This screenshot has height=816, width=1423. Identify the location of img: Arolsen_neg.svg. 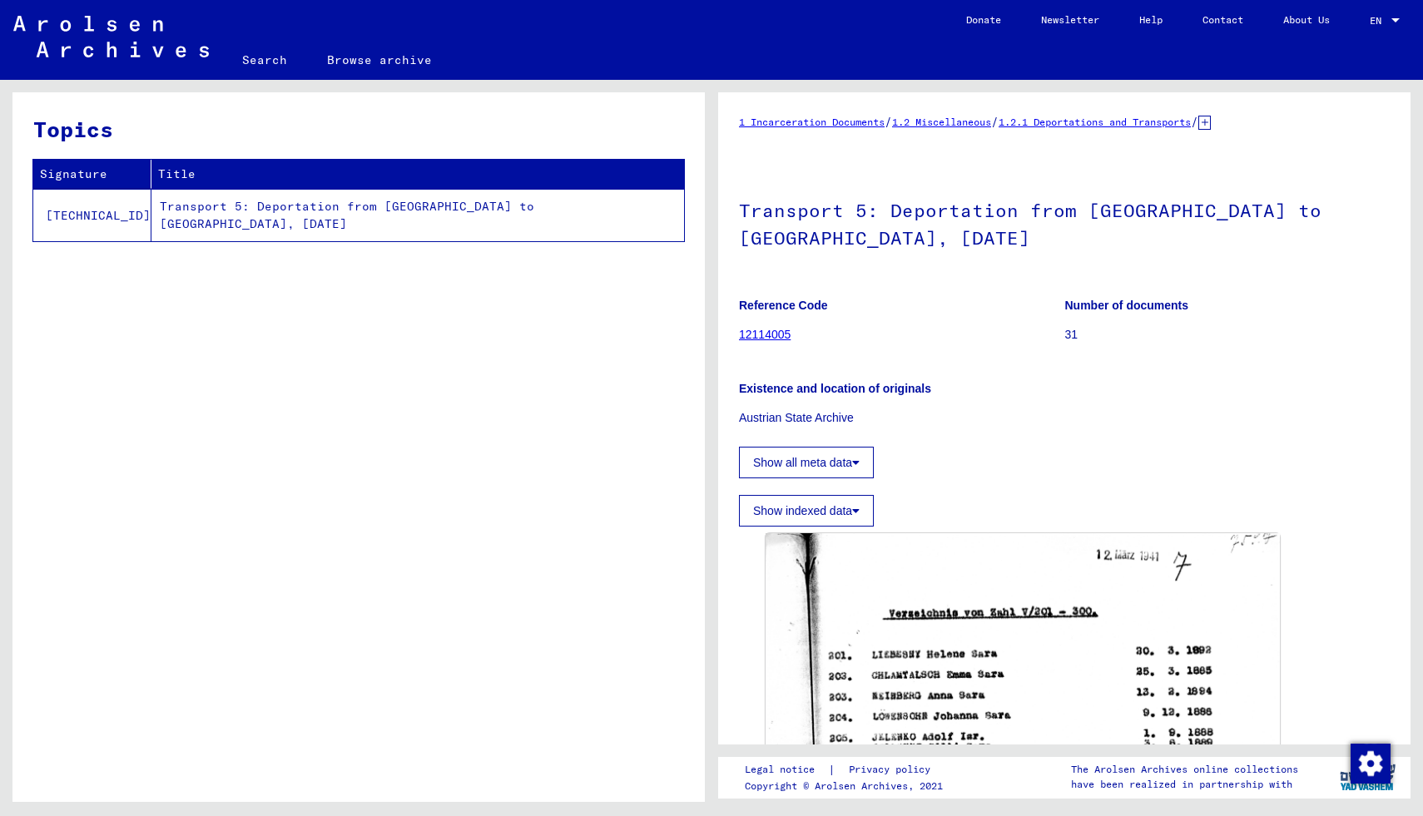
(111, 37).